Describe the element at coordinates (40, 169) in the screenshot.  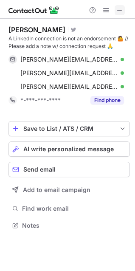
I see `span: Send email` at that location.